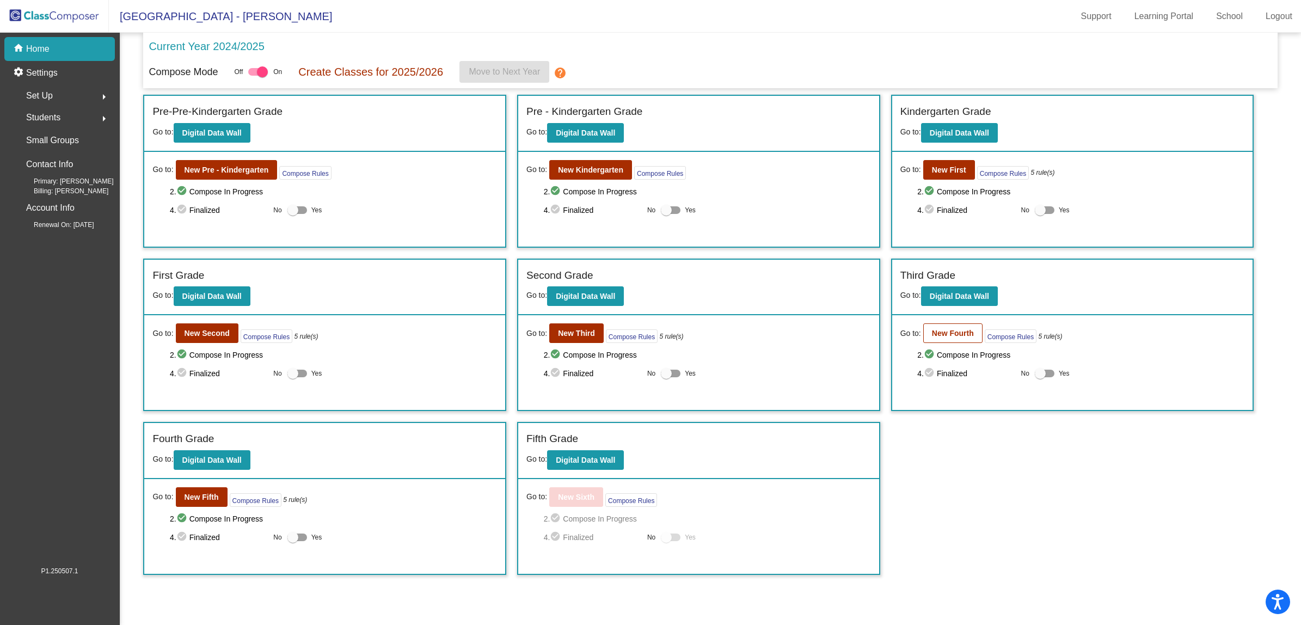  I want to click on label: Third Grade, so click(928, 276).